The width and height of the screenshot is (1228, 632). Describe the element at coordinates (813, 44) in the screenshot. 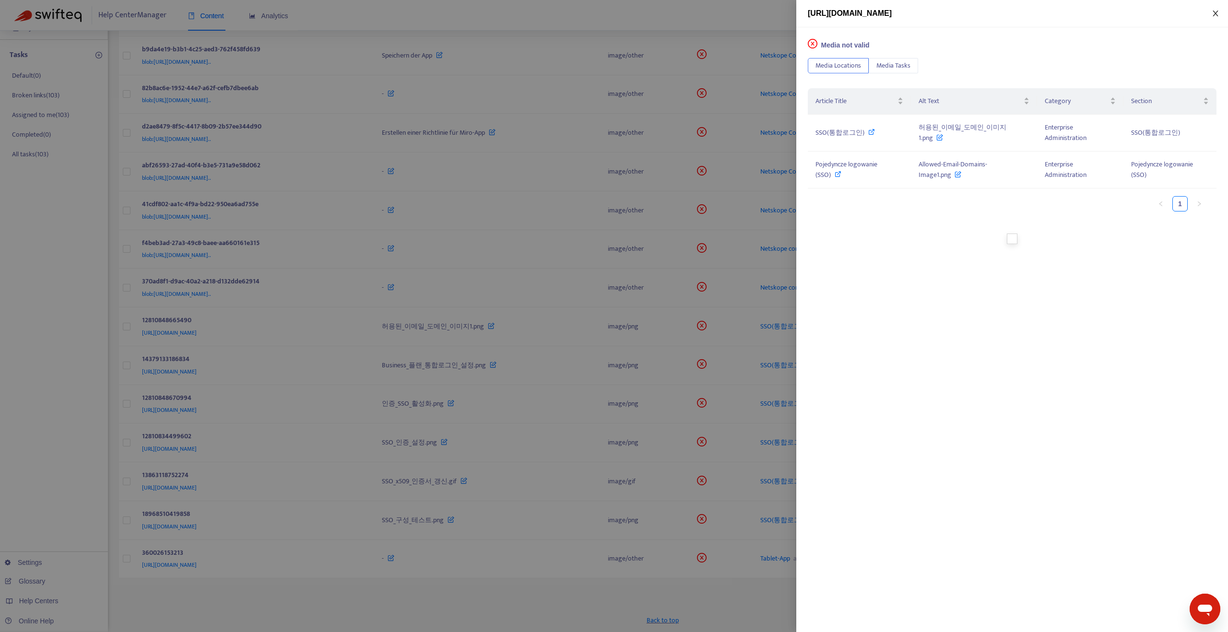

I see `span: close-circle` at that location.